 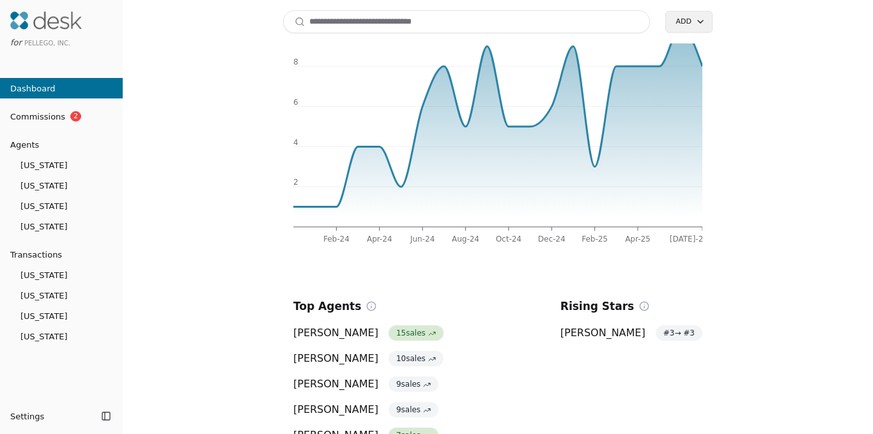 I want to click on button: Settings, so click(x=51, y=416).